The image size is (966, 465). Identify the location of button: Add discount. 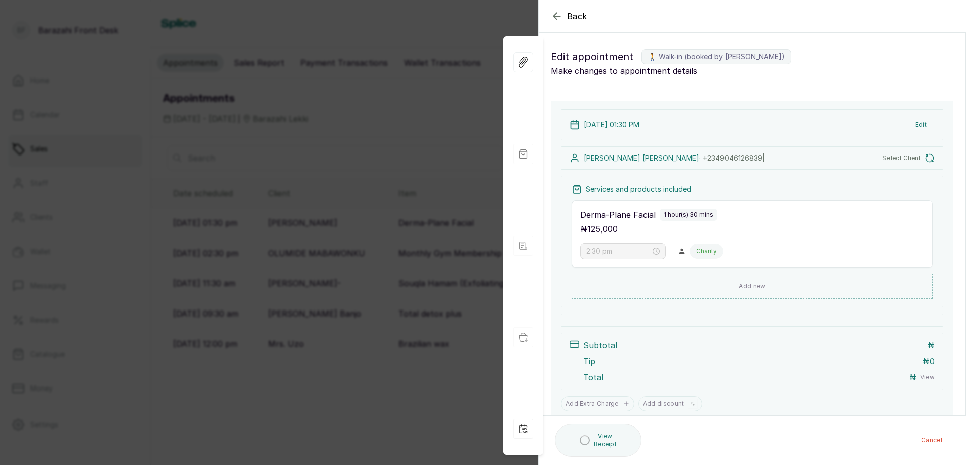
(671, 404).